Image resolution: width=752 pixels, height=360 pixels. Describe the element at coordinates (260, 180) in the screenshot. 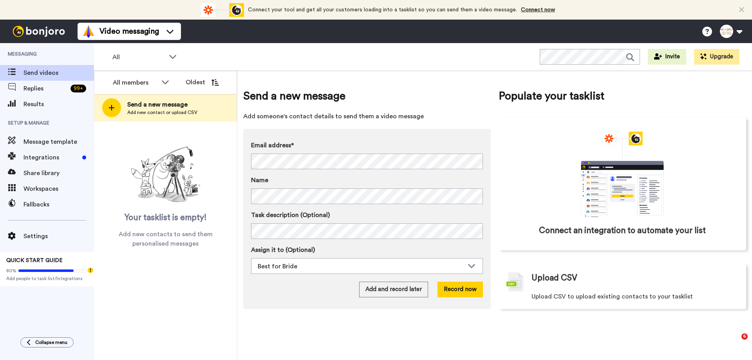

I see `span: Name` at that location.